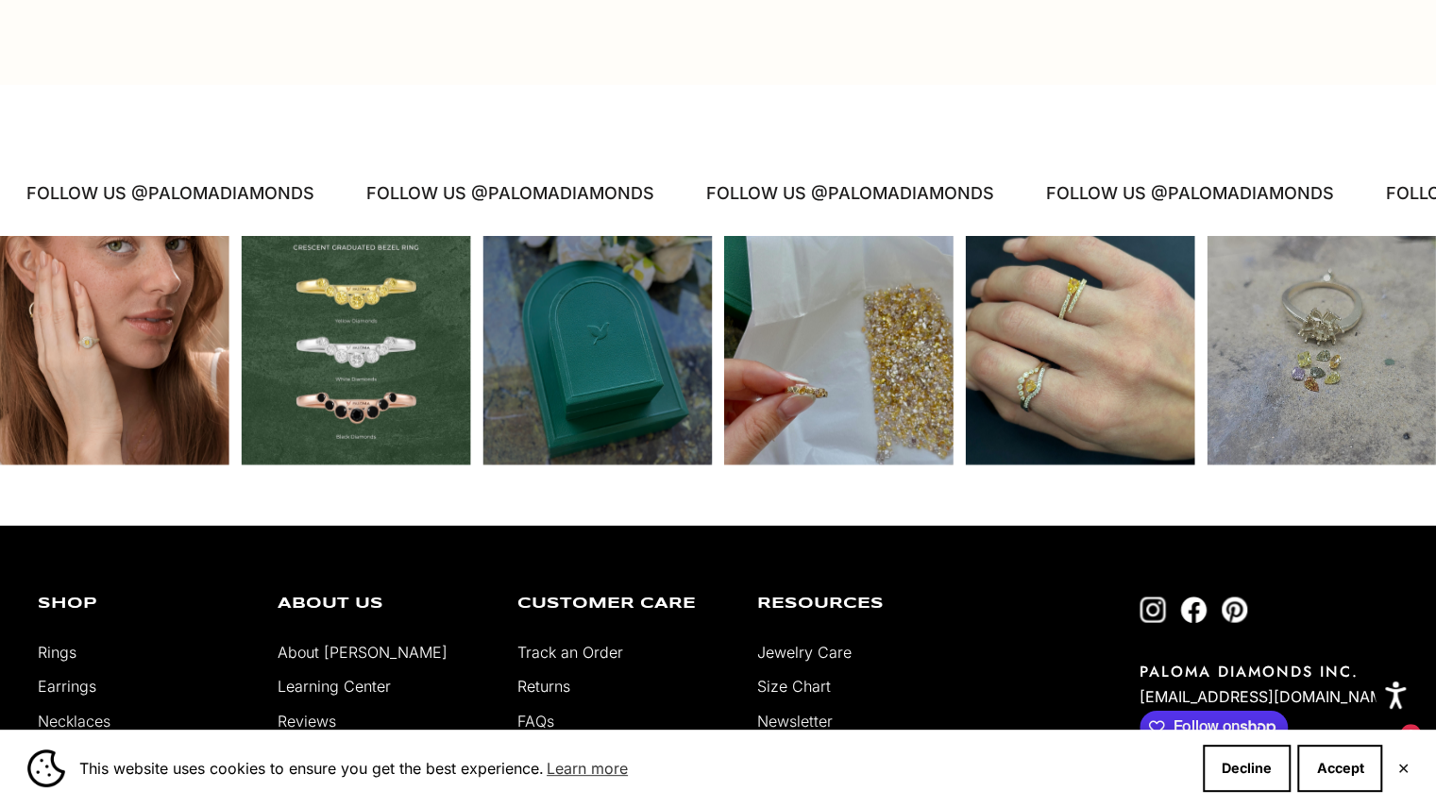 The width and height of the screenshot is (1436, 807). What do you see at coordinates (863, 604) in the screenshot?
I see `p: Resources` at bounding box center [863, 604].